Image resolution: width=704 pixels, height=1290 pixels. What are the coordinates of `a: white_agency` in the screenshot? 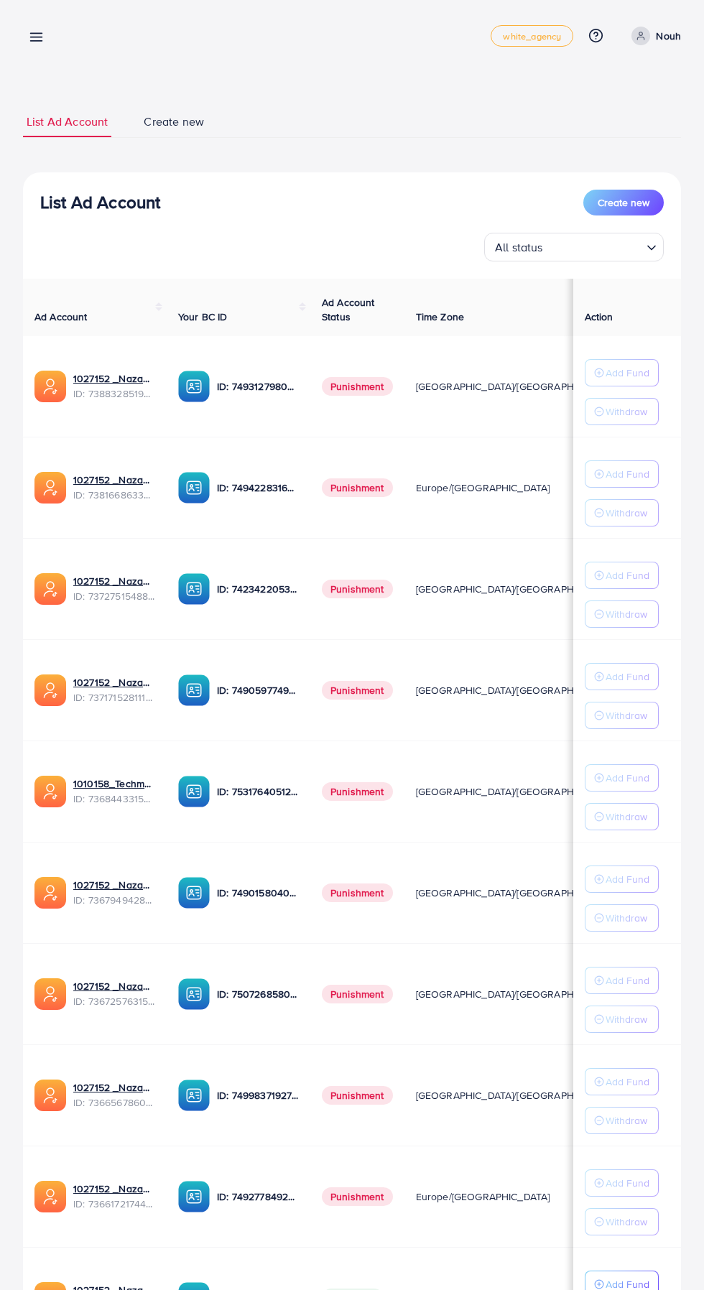 It's located at (532, 36).